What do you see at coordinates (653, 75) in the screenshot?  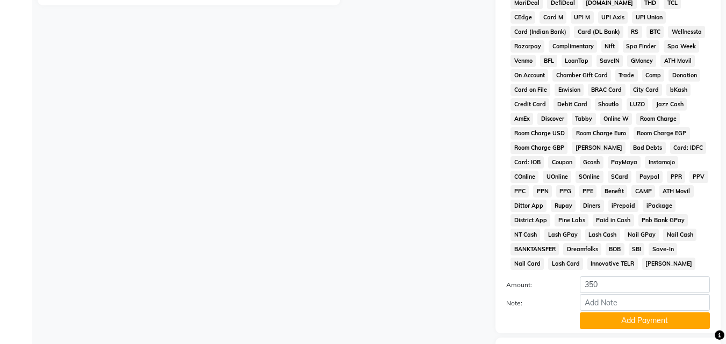 I see `span: Comp` at bounding box center [653, 75].